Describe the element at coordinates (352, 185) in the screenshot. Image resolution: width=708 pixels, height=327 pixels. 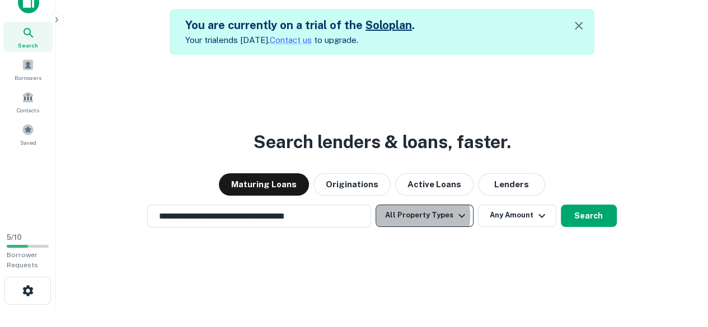
I see `button: Originations` at that location.